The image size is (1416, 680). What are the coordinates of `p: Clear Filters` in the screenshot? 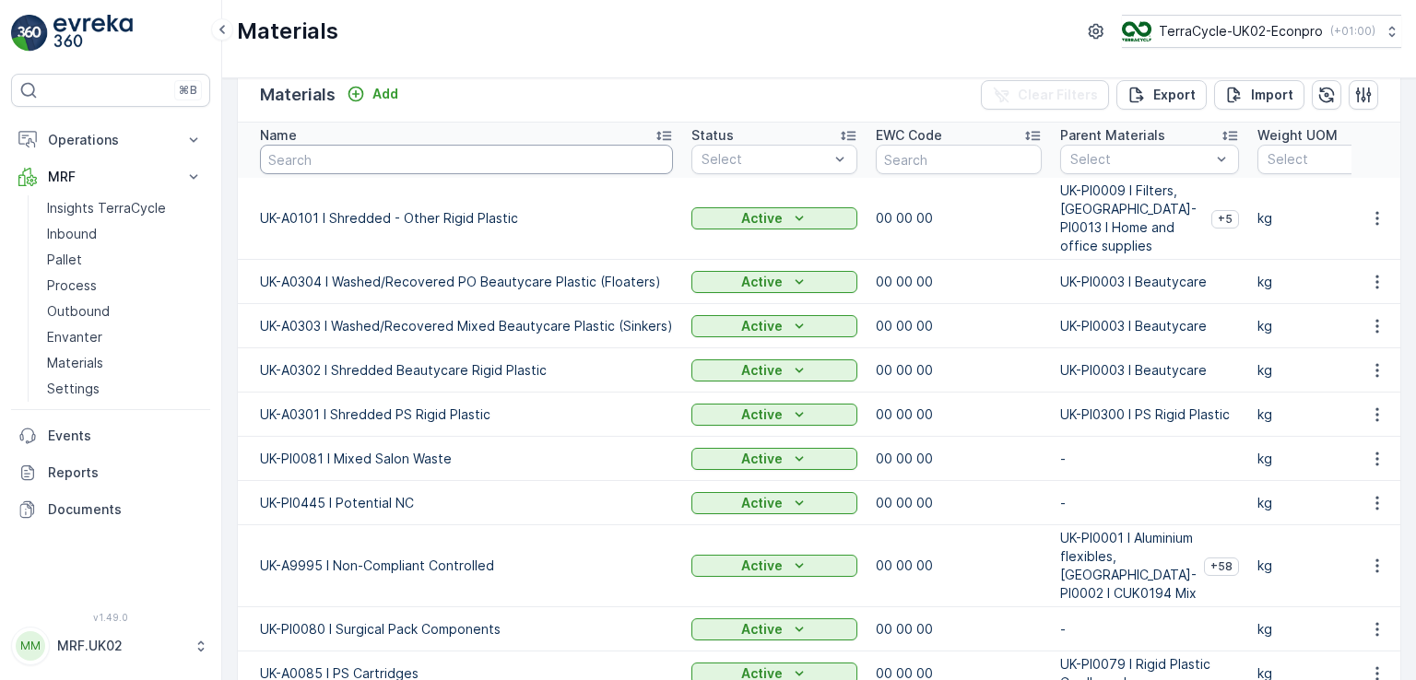 It's located at (1057, 95).